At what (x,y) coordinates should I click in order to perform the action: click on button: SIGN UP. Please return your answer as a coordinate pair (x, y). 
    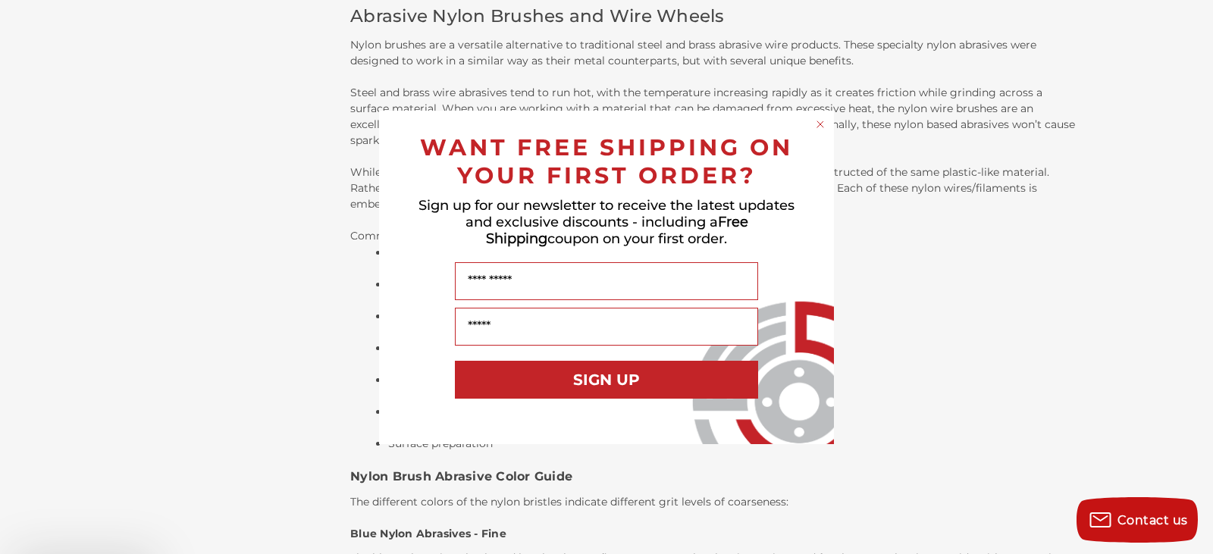
    Looking at the image, I should click on (606, 380).